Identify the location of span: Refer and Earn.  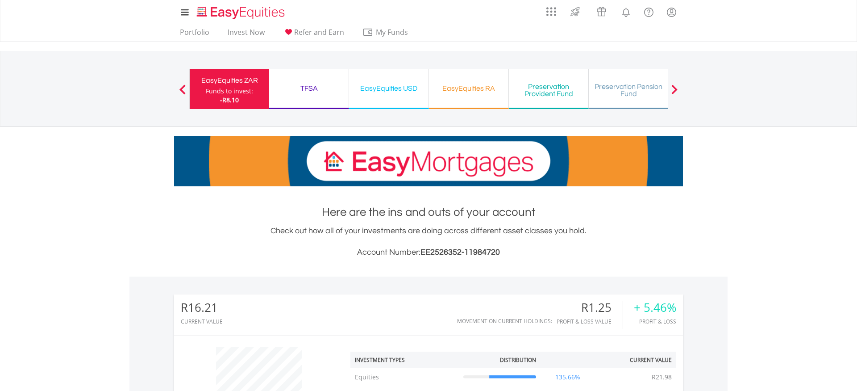
(319, 32).